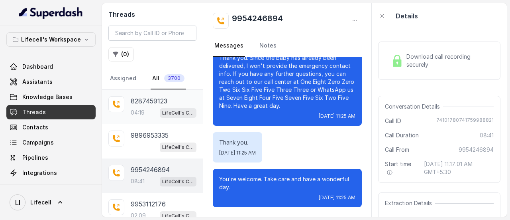 The image size is (510, 220). I want to click on p: Thank you. Since the baby has already been delivered, I won't provide the emergency contact info...., so click(287, 82).